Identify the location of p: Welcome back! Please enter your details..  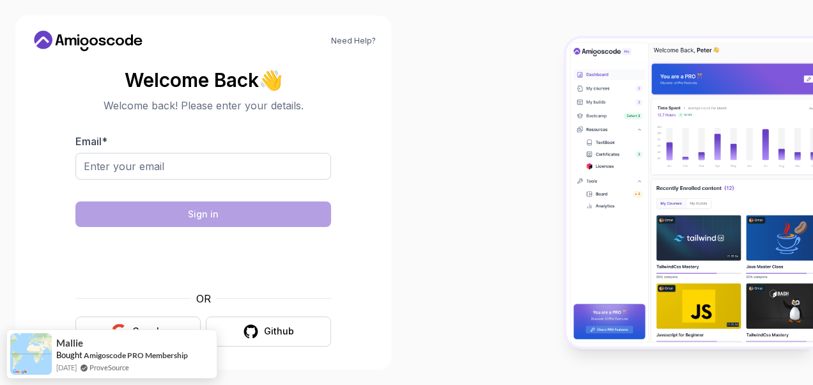
(203, 105).